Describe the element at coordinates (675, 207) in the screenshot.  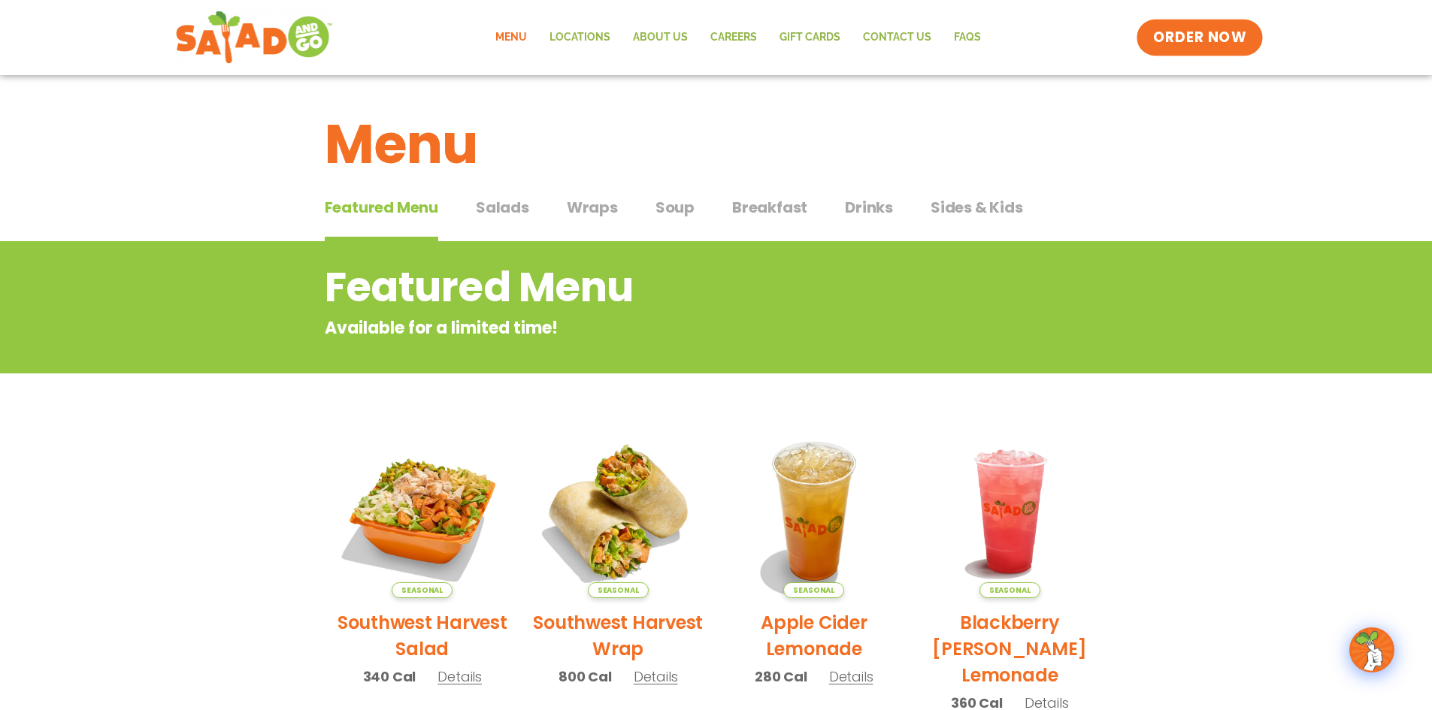
I see `span: Soup` at that location.